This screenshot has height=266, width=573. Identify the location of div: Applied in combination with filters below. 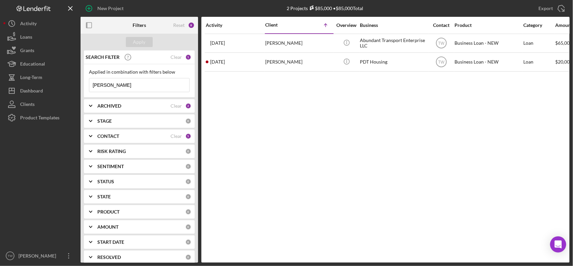
(139, 72).